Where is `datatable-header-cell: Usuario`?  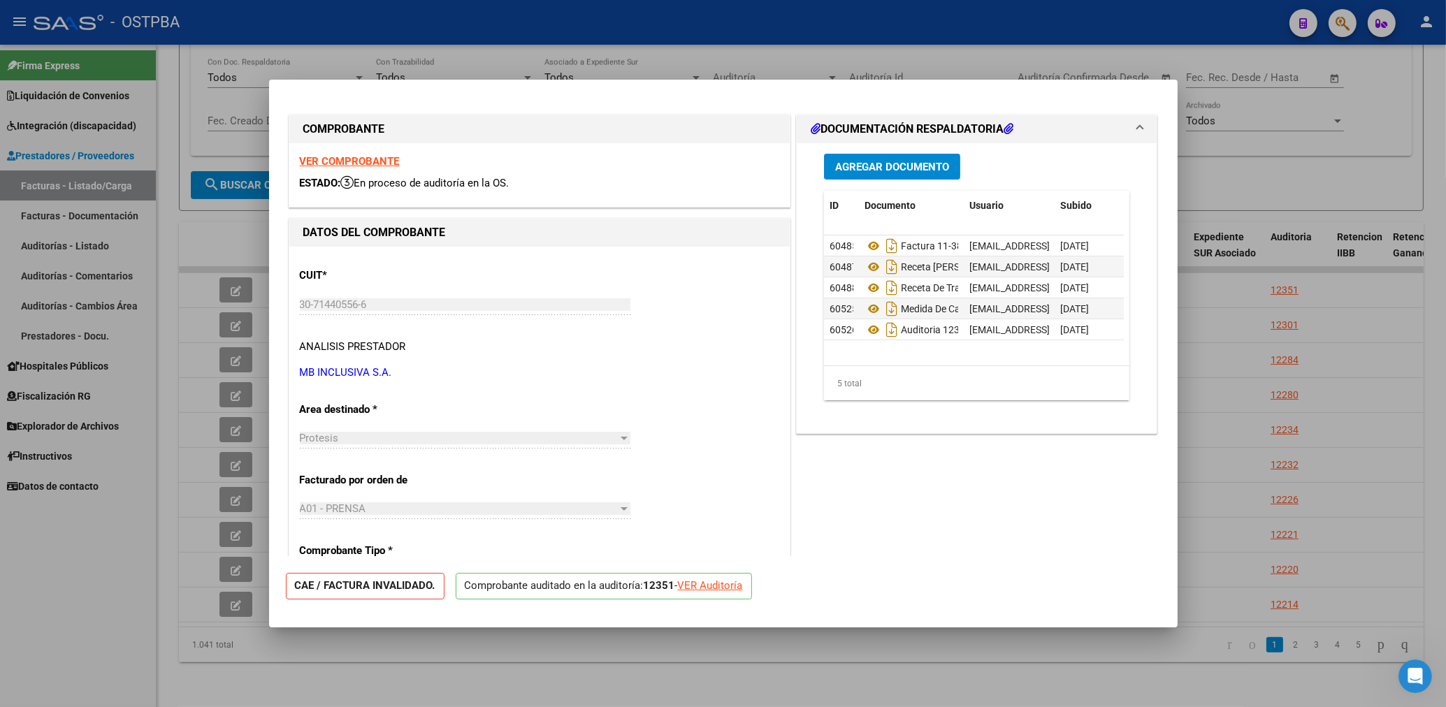
datatable-header-cell: Usuario is located at coordinates (1009, 206).